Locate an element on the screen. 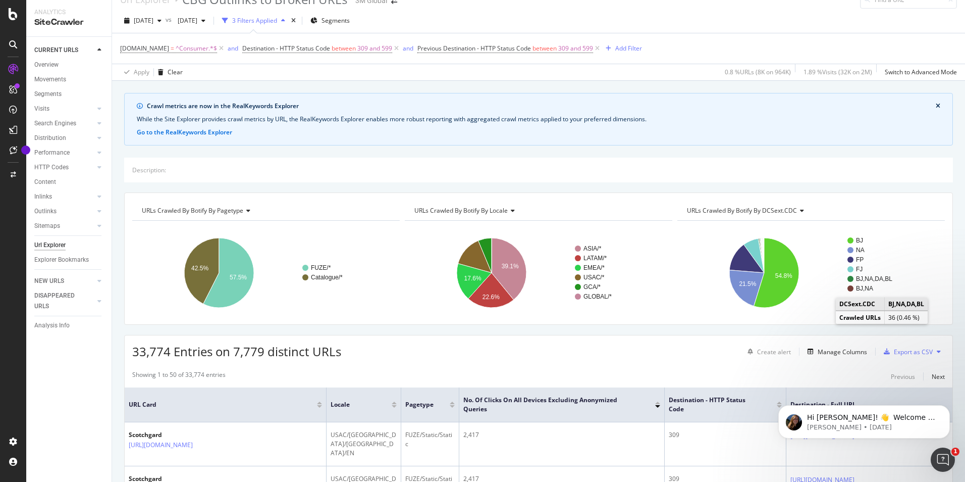  span: Segments is located at coordinates (336, 20).